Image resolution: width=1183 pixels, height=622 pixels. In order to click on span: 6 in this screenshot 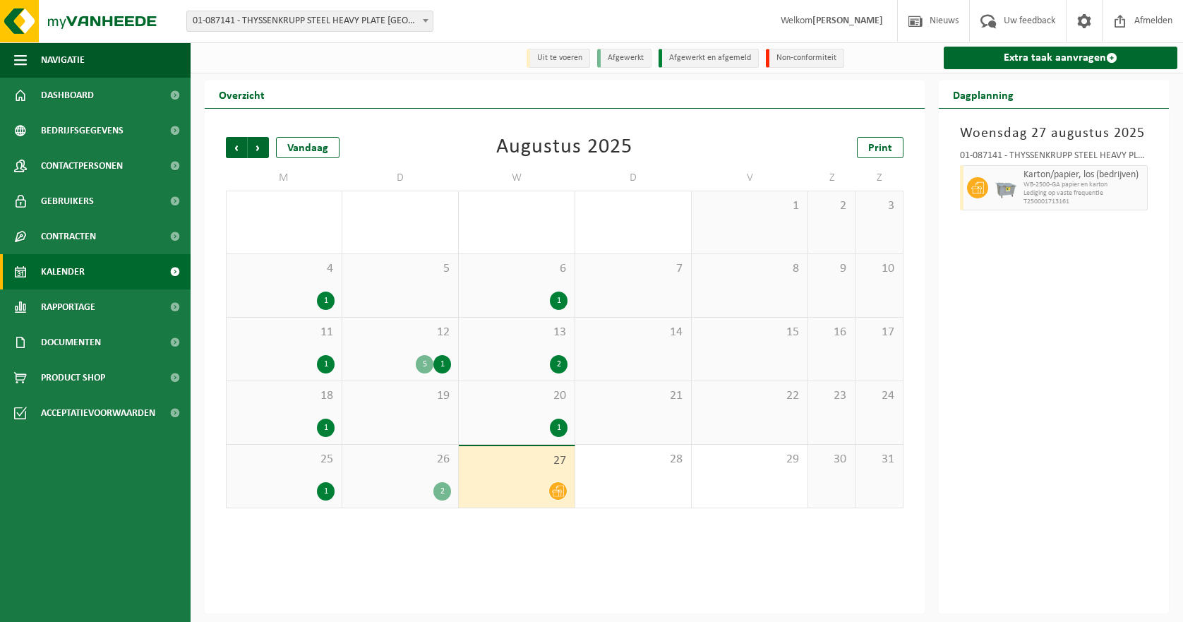, I will do `click(517, 269)`.